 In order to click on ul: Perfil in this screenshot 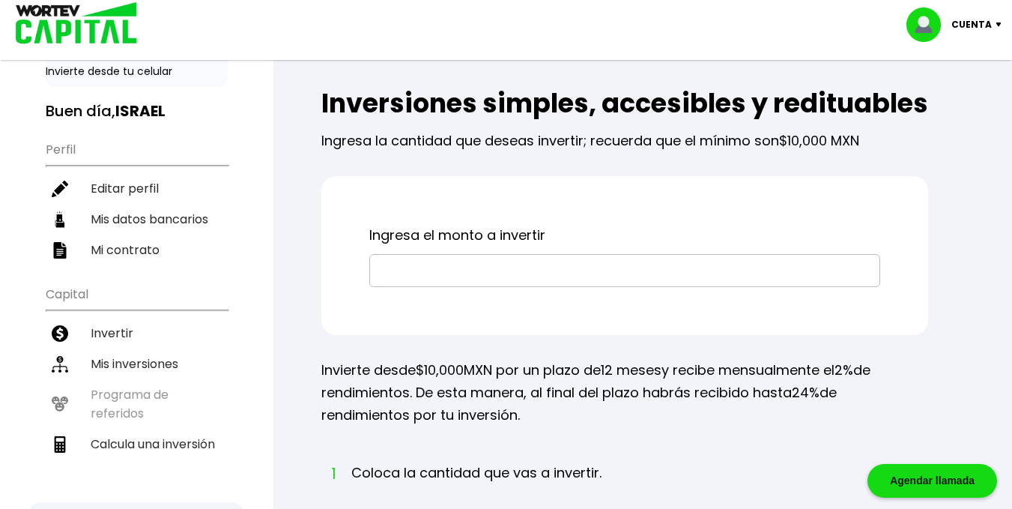, I will do `click(136, 198)`.